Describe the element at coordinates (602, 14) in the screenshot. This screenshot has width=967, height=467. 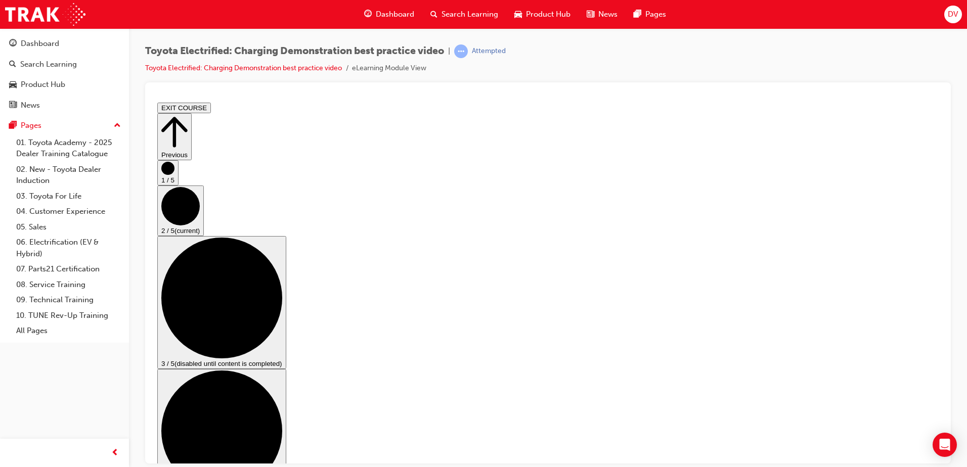
I see `a: news-iconNews` at that location.